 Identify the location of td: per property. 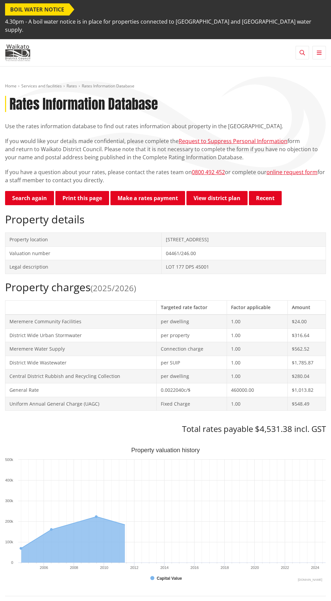
(191, 335).